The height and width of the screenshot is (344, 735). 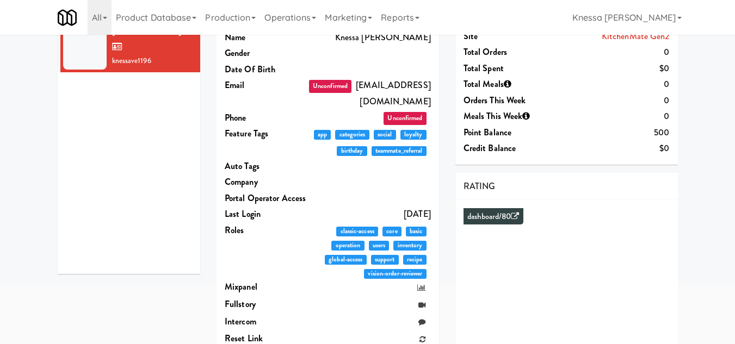 What do you see at coordinates (266, 214) in the screenshot?
I see `dt: Last login` at bounding box center [266, 214].